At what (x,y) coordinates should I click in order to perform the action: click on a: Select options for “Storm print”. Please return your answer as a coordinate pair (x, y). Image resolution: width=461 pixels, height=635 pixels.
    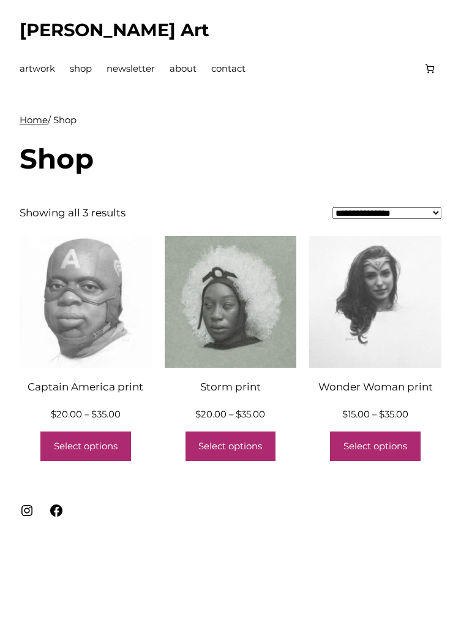
    Looking at the image, I should click on (231, 446).